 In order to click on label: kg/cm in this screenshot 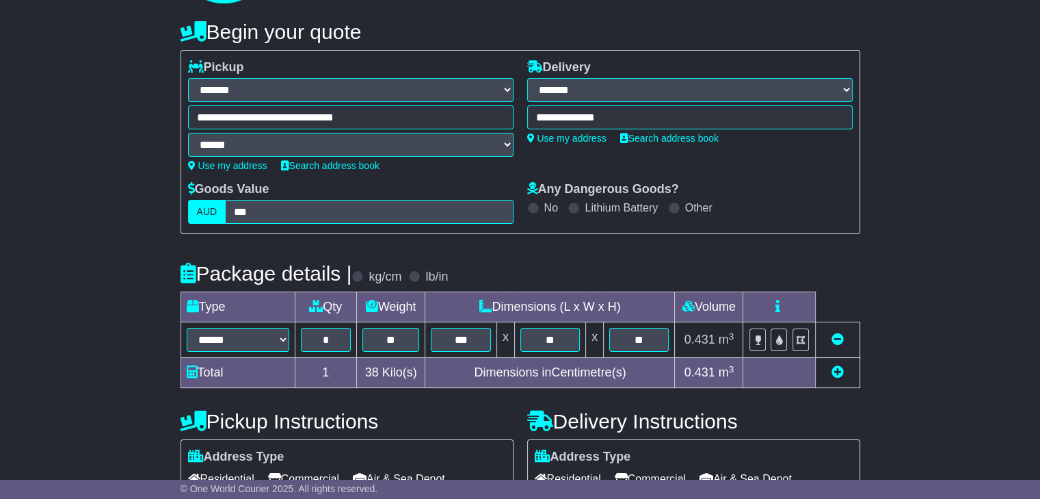, I will do `click(385, 277)`.